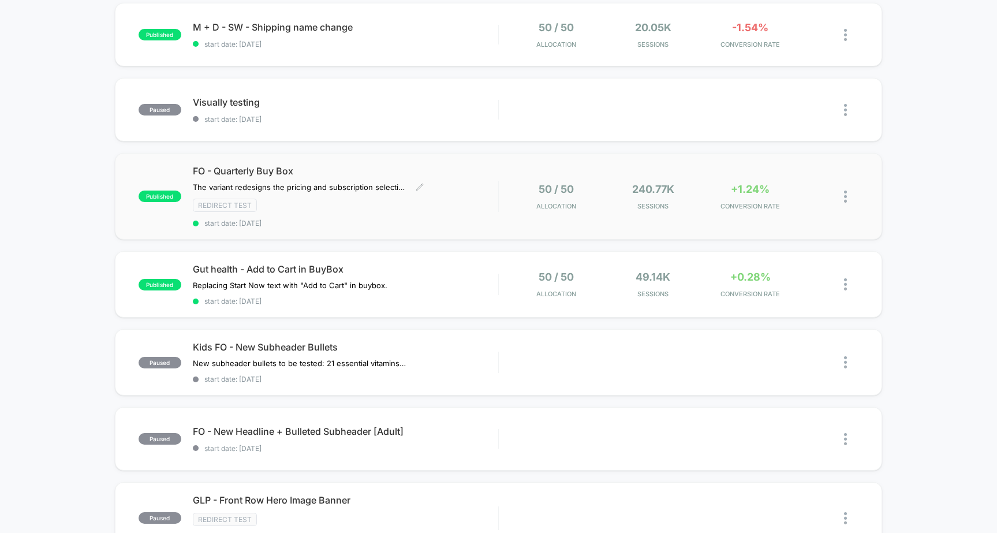 The height and width of the screenshot is (533, 997). Describe the element at coordinates (751, 277) in the screenshot. I see `span: +0.28%` at that location.